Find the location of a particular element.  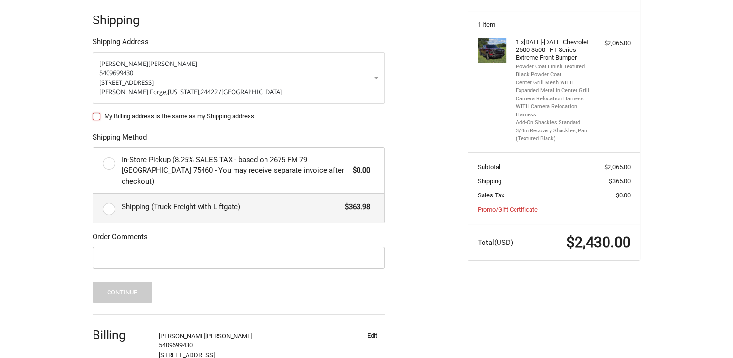

span: $365.00 is located at coordinates (620, 181).